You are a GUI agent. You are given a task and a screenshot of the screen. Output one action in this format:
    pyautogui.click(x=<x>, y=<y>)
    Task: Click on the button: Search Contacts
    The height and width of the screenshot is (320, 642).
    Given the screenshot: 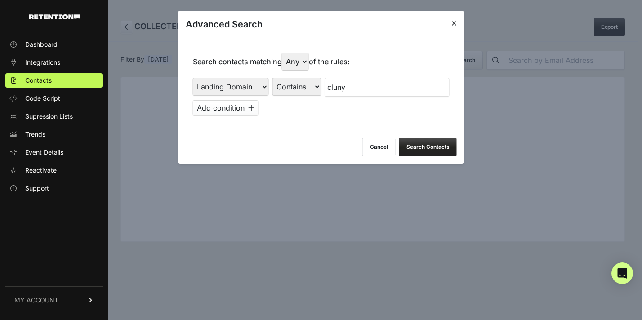 What is the action you would take?
    pyautogui.click(x=428, y=147)
    